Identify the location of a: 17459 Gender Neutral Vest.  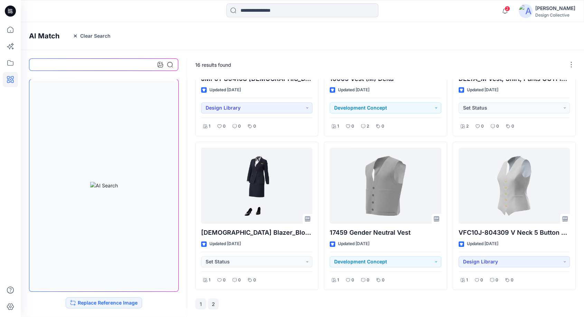
(385, 186).